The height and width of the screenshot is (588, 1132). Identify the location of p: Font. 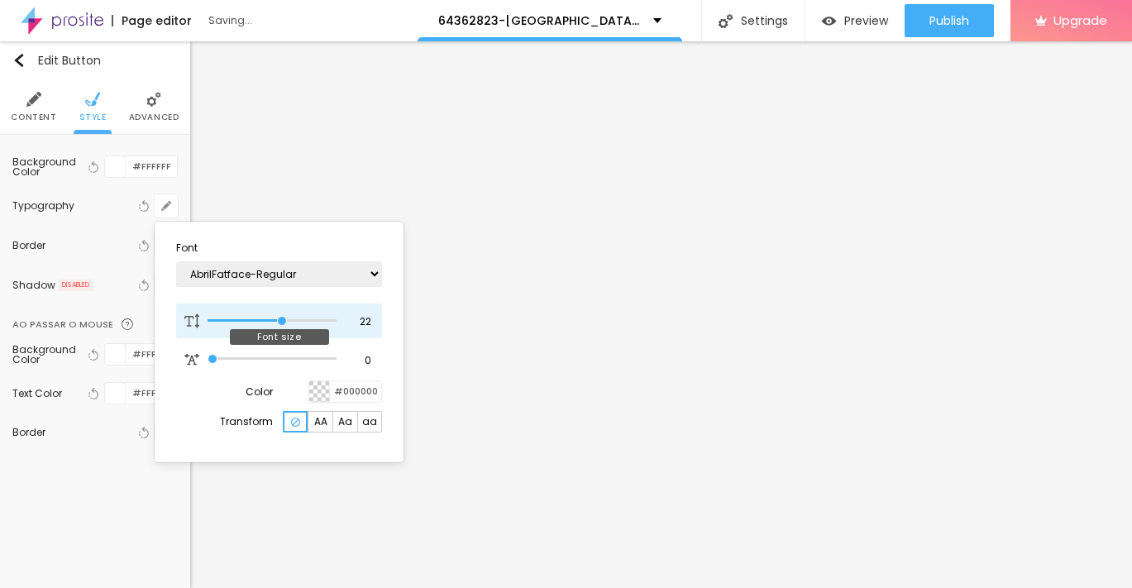
(279, 248).